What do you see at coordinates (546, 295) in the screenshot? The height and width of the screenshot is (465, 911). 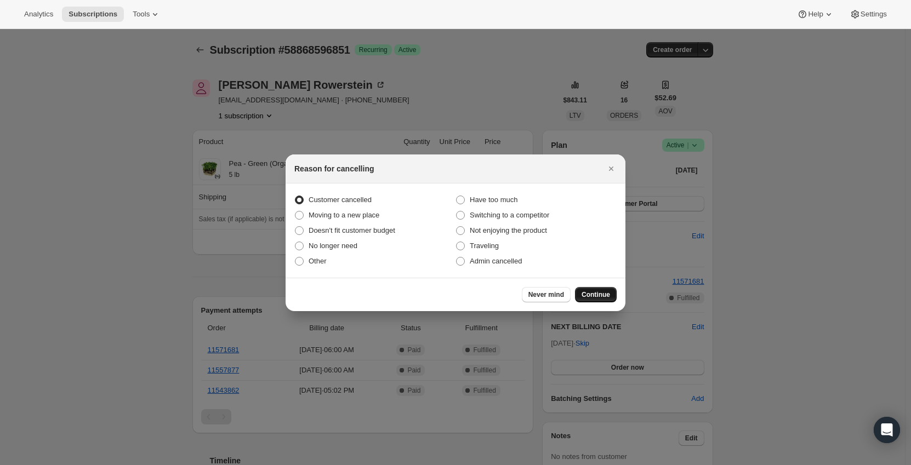 I see `button: Never mind` at bounding box center [546, 295].